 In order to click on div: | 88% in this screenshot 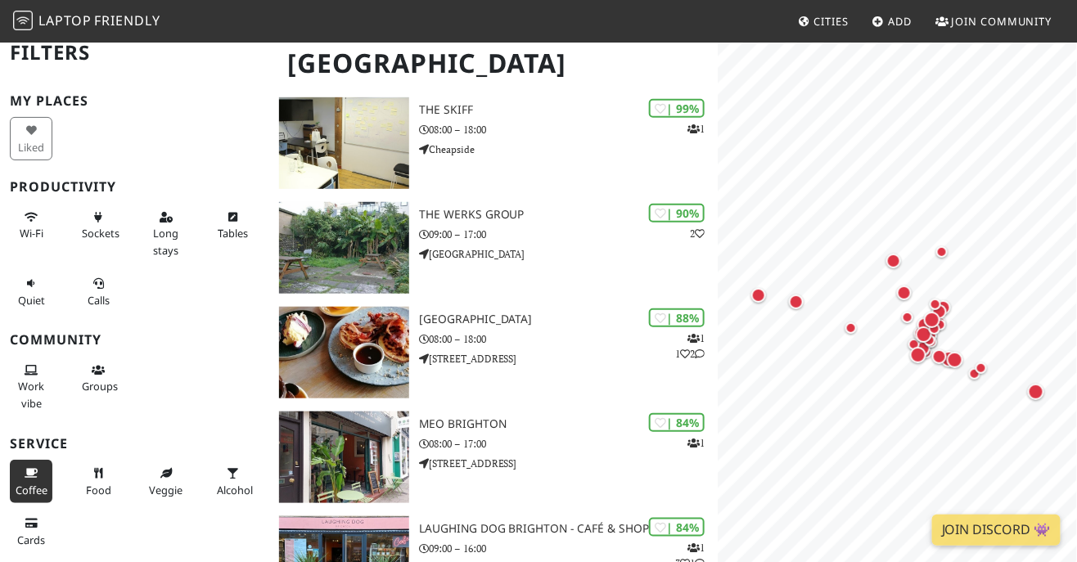, I will do `click(677, 317)`.